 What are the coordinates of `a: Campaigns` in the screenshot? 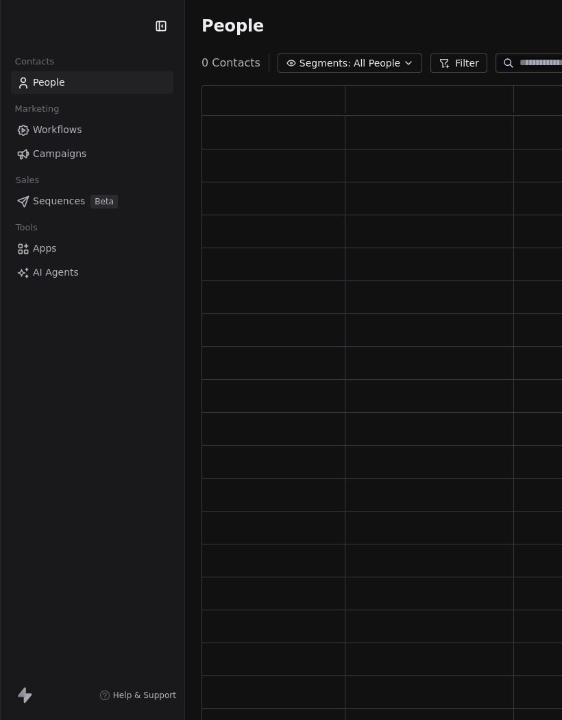 It's located at (92, 154).